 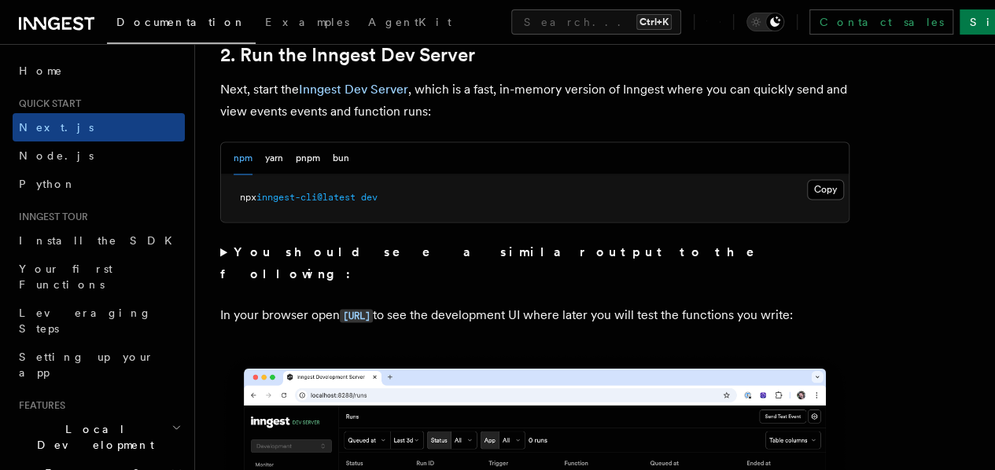 I want to click on button: yarn, so click(x=274, y=158).